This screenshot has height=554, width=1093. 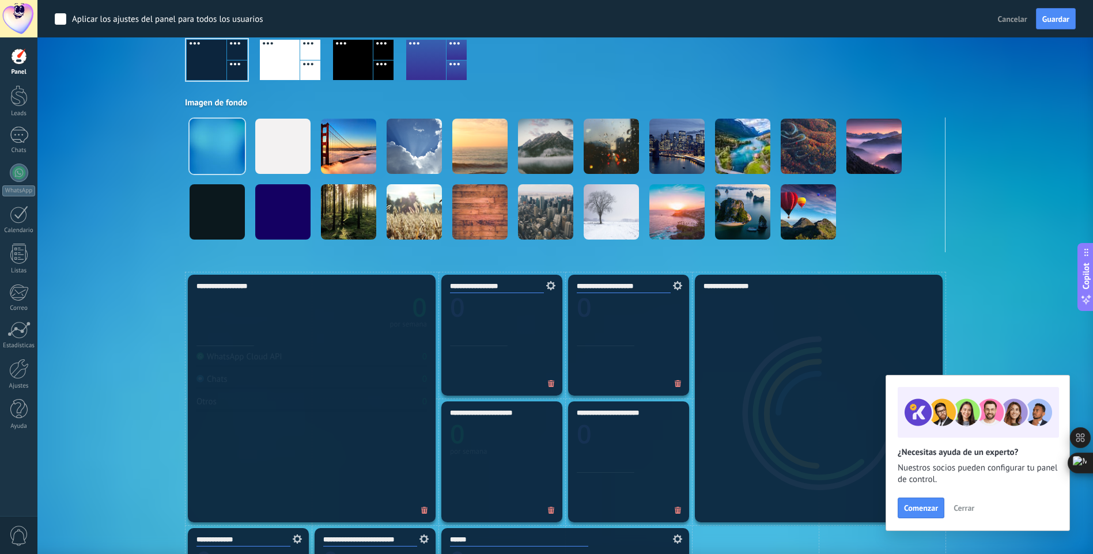 What do you see at coordinates (920, 508) in the screenshot?
I see `button: Comenzar` at bounding box center [920, 508].